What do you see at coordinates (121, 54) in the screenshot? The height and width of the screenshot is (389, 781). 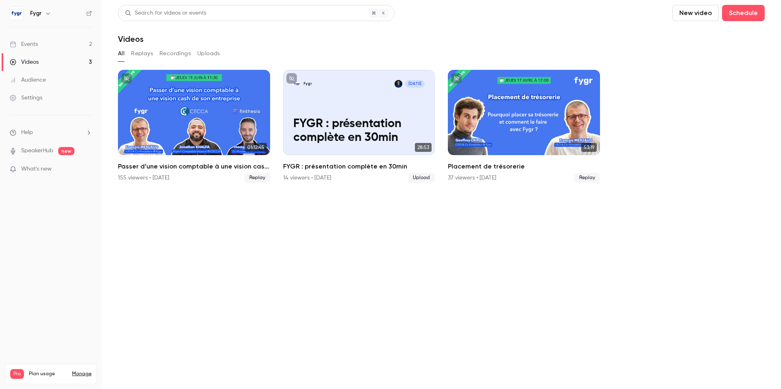 I see `button: All` at bounding box center [121, 54].